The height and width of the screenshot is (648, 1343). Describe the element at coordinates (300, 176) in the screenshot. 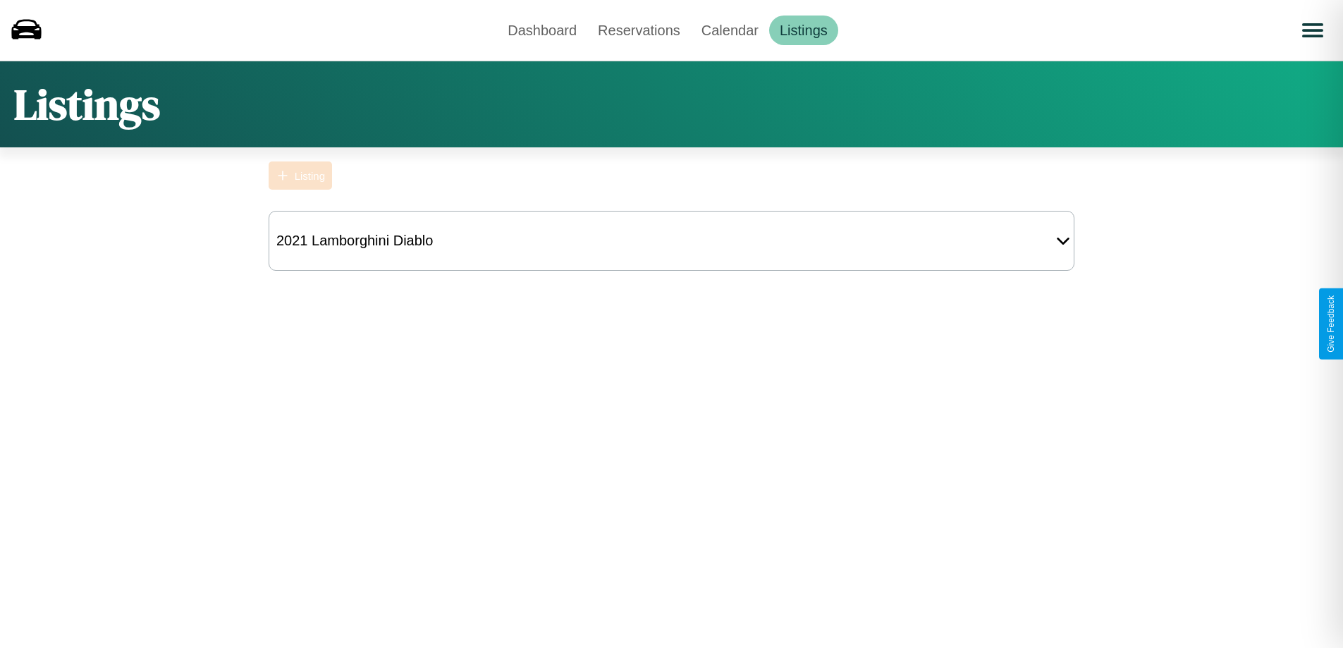

I see `button: Listing` at that location.